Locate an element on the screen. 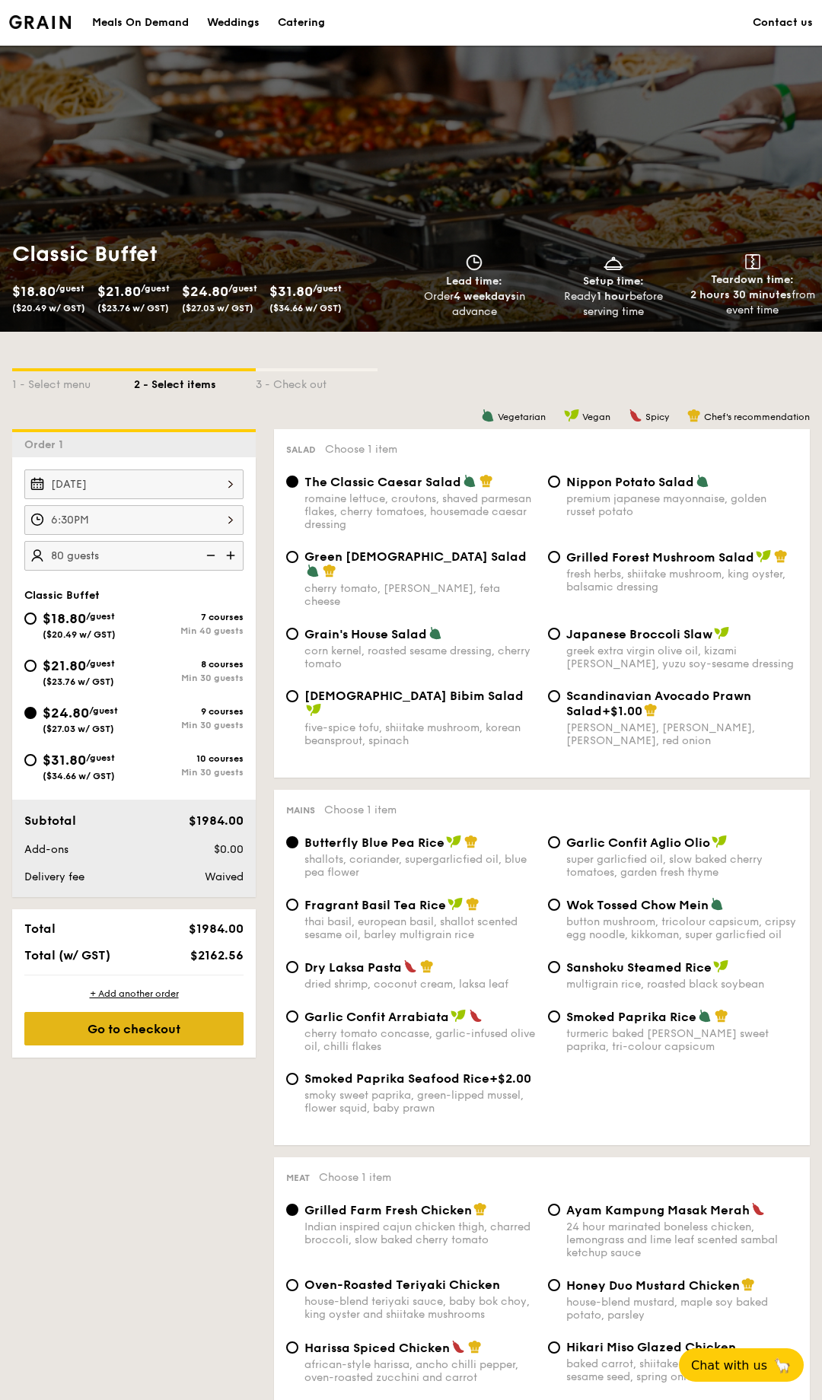 This screenshot has width=822, height=1400. span: Fragrant Basil Tea Rice is located at coordinates (375, 904).